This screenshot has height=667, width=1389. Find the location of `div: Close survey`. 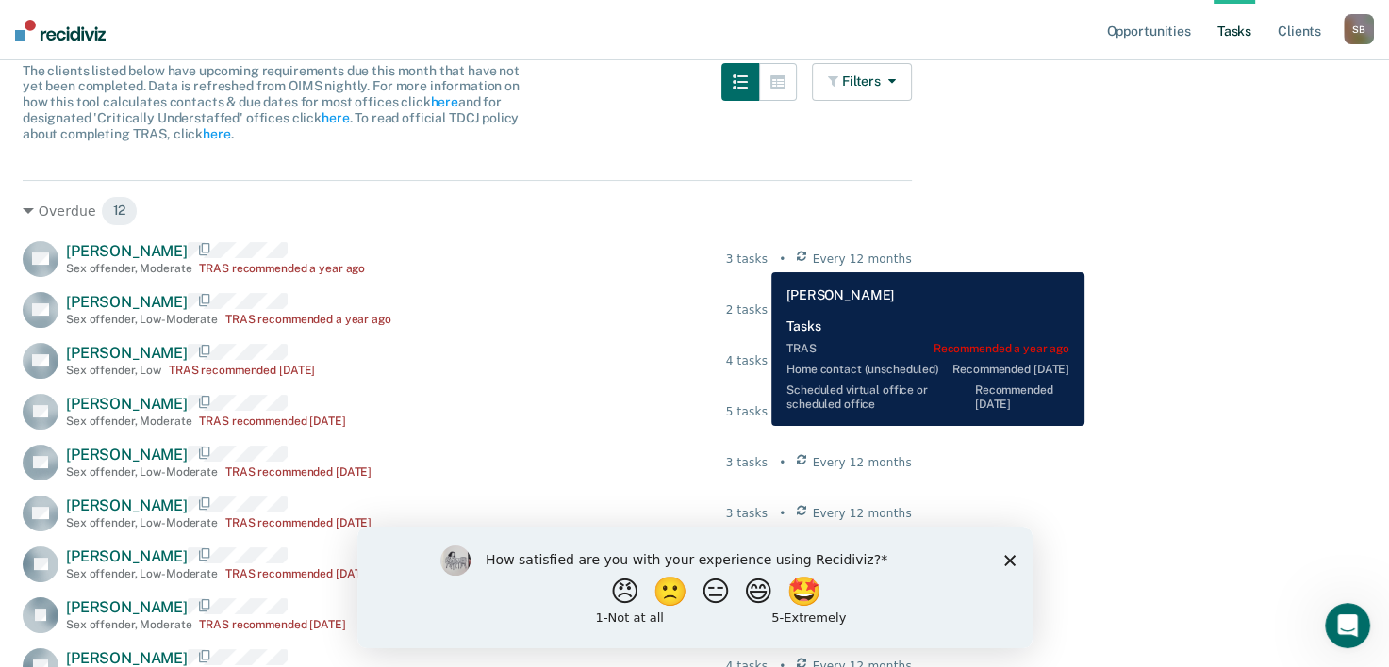

div: Close survey is located at coordinates (652, 34).